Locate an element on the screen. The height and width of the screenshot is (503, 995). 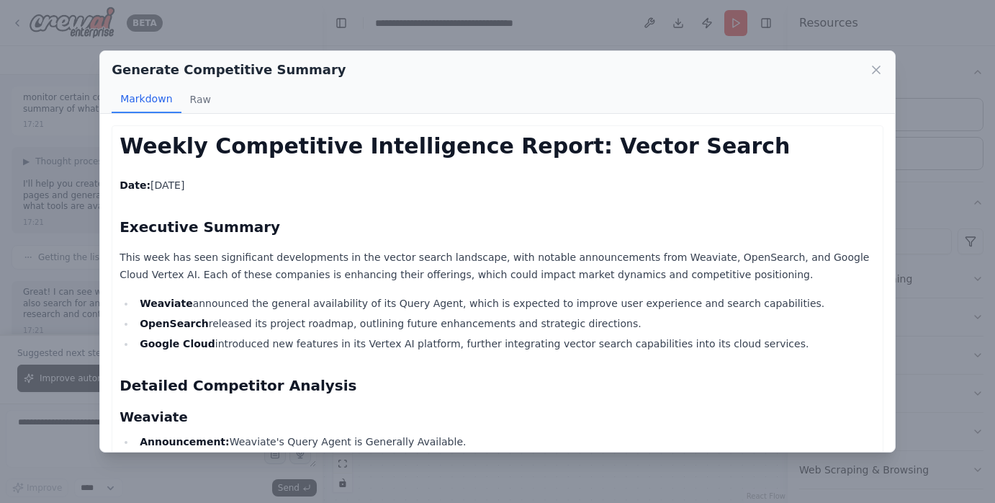
strong: Weaviate is located at coordinates (166, 303).